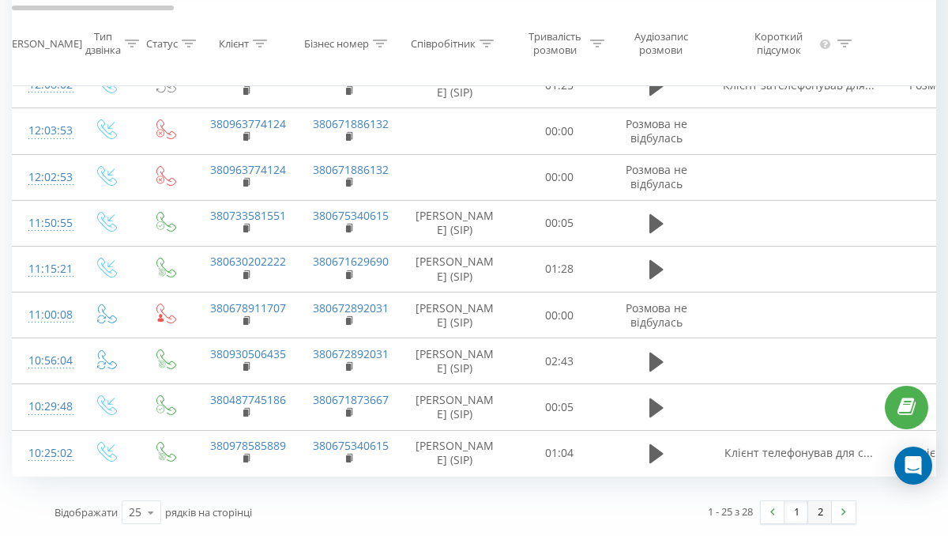 The width and height of the screenshot is (948, 536). What do you see at coordinates (796, 512) in the screenshot?
I see `a: 1` at bounding box center [796, 512].